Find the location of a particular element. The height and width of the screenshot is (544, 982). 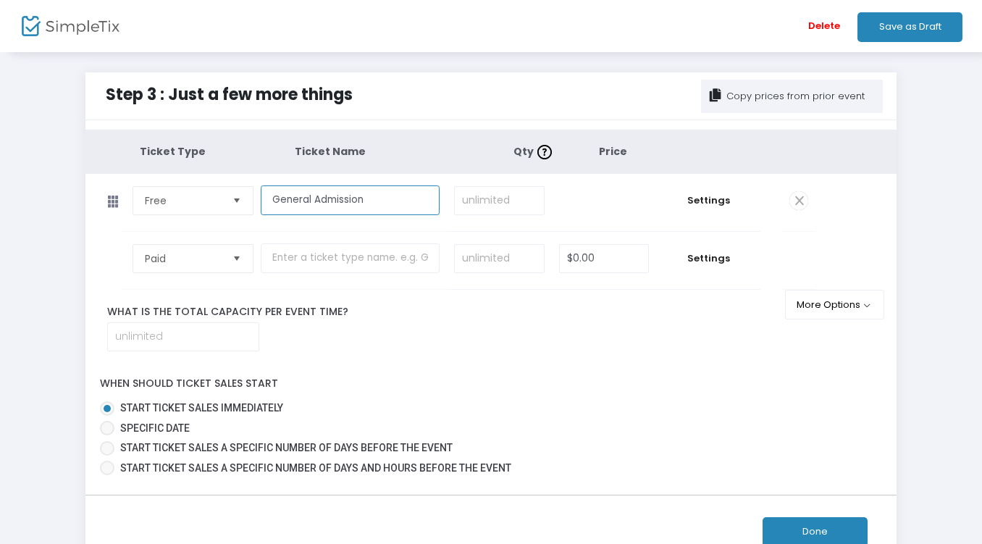

span: Start ticket sales immediately is located at coordinates (201, 408).